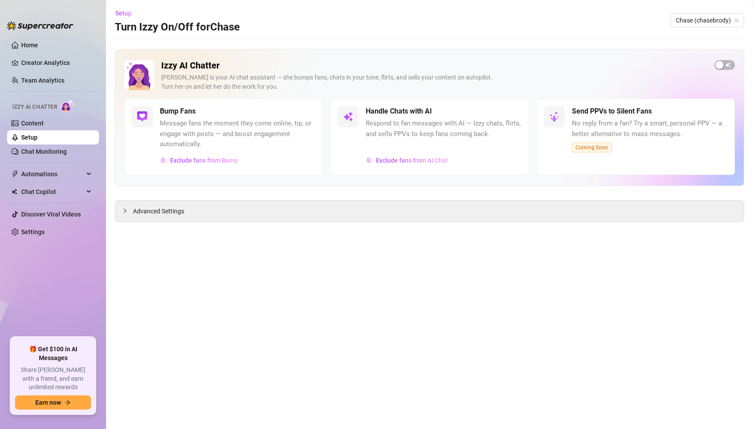 This screenshot has height=429, width=753. Describe the element at coordinates (53, 353) in the screenshot. I see `span: 🎁 Get $100 in AI Messages` at that location.